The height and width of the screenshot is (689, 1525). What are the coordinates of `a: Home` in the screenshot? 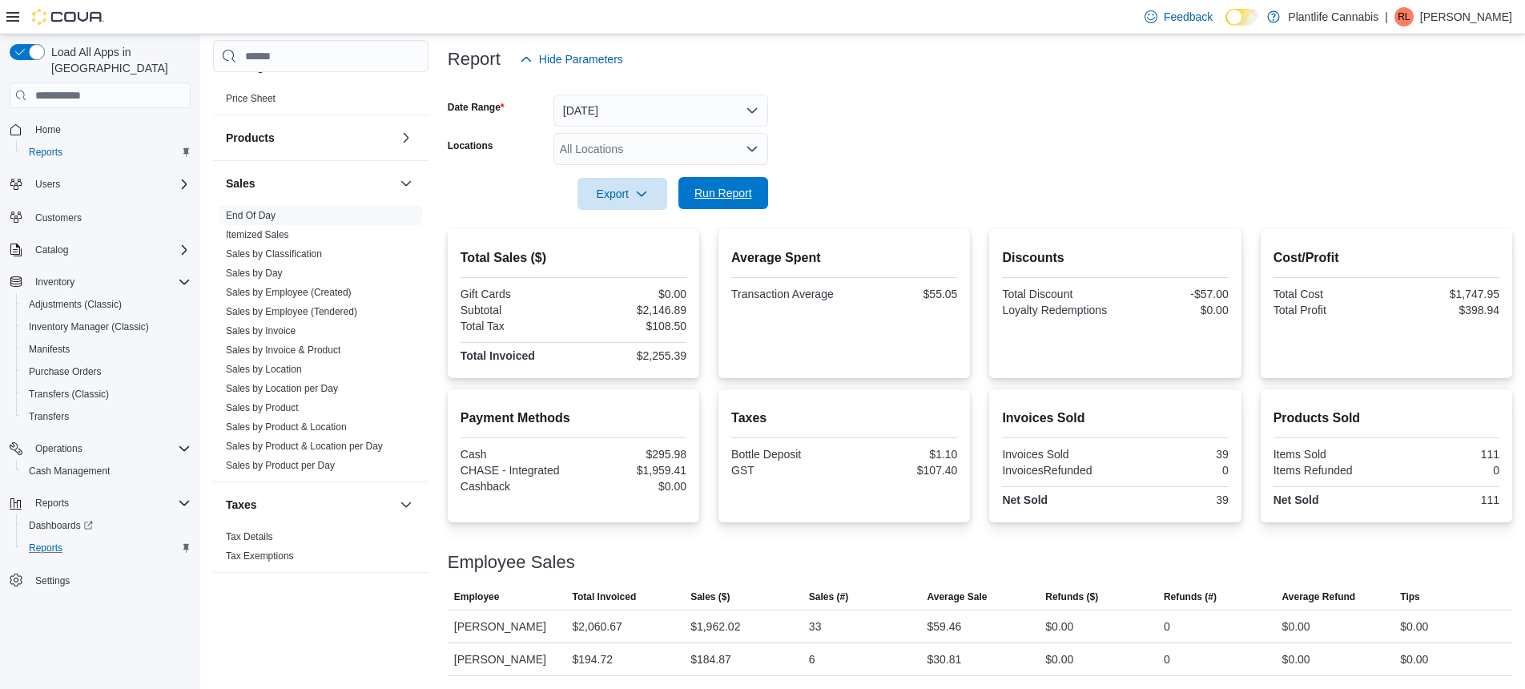 It's located at (48, 130).